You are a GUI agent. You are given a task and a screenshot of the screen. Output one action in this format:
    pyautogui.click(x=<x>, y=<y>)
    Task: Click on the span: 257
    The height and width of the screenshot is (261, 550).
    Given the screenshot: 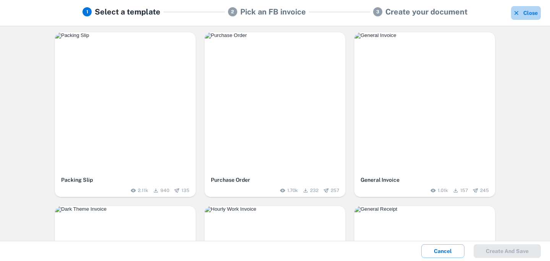 What is the action you would take?
    pyautogui.click(x=335, y=191)
    